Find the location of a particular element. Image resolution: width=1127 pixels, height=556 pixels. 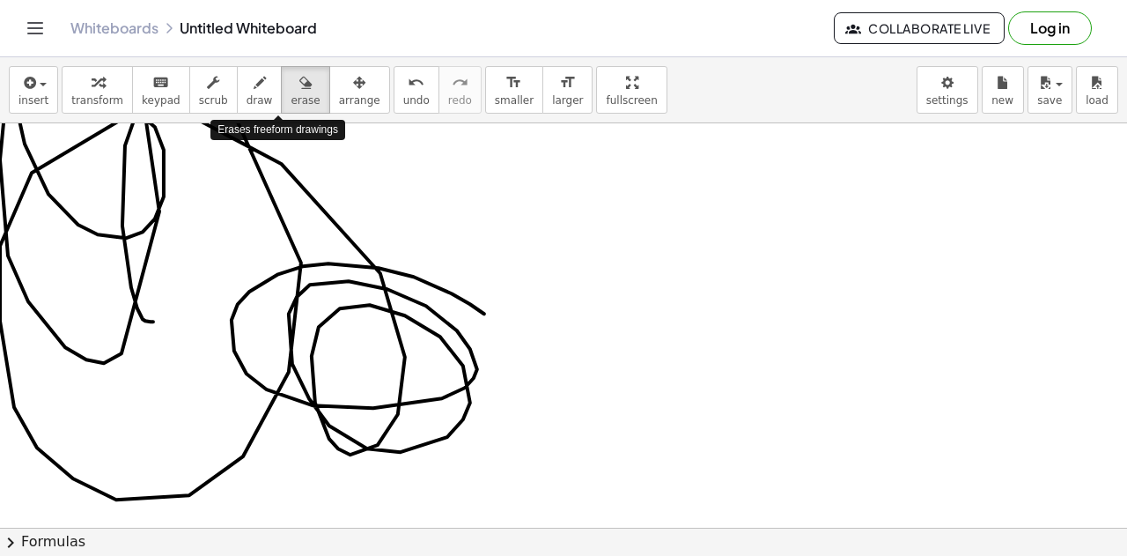

button: keyboardkeypad is located at coordinates (161, 90).